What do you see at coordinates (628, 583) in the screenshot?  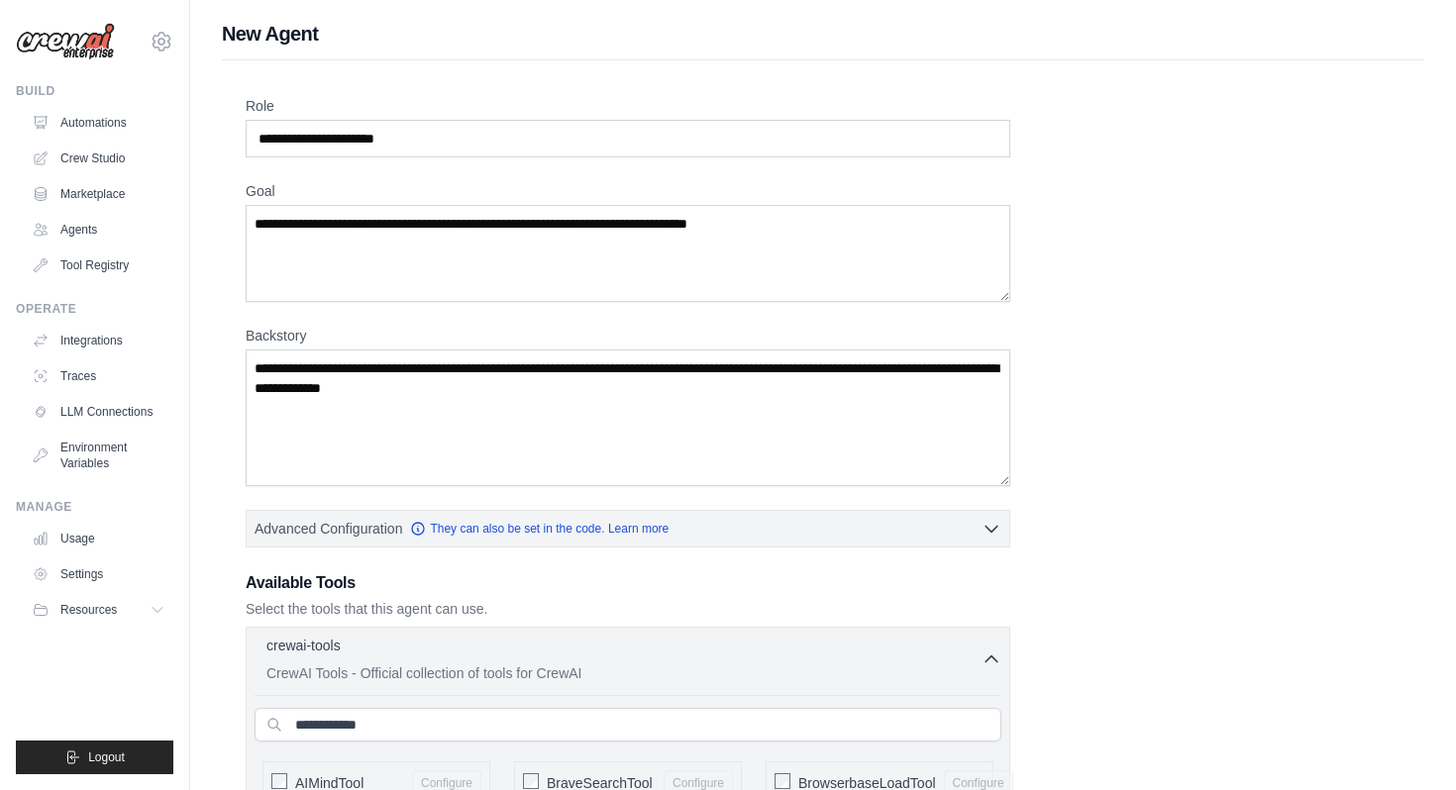 I see `h3: Available Tools` at bounding box center [628, 583].